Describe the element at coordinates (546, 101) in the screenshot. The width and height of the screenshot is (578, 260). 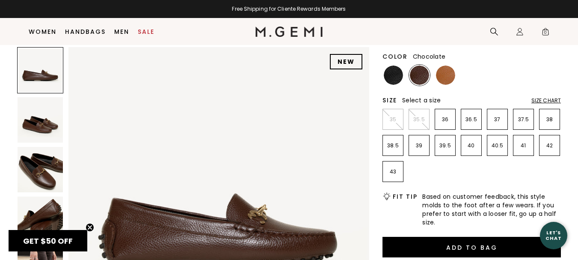
I see `div: Size Chart` at that location.